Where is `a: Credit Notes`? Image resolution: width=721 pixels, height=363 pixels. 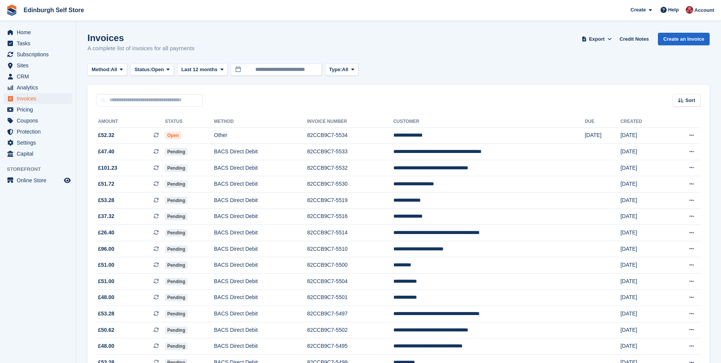
a: Credit Notes is located at coordinates (634, 39).